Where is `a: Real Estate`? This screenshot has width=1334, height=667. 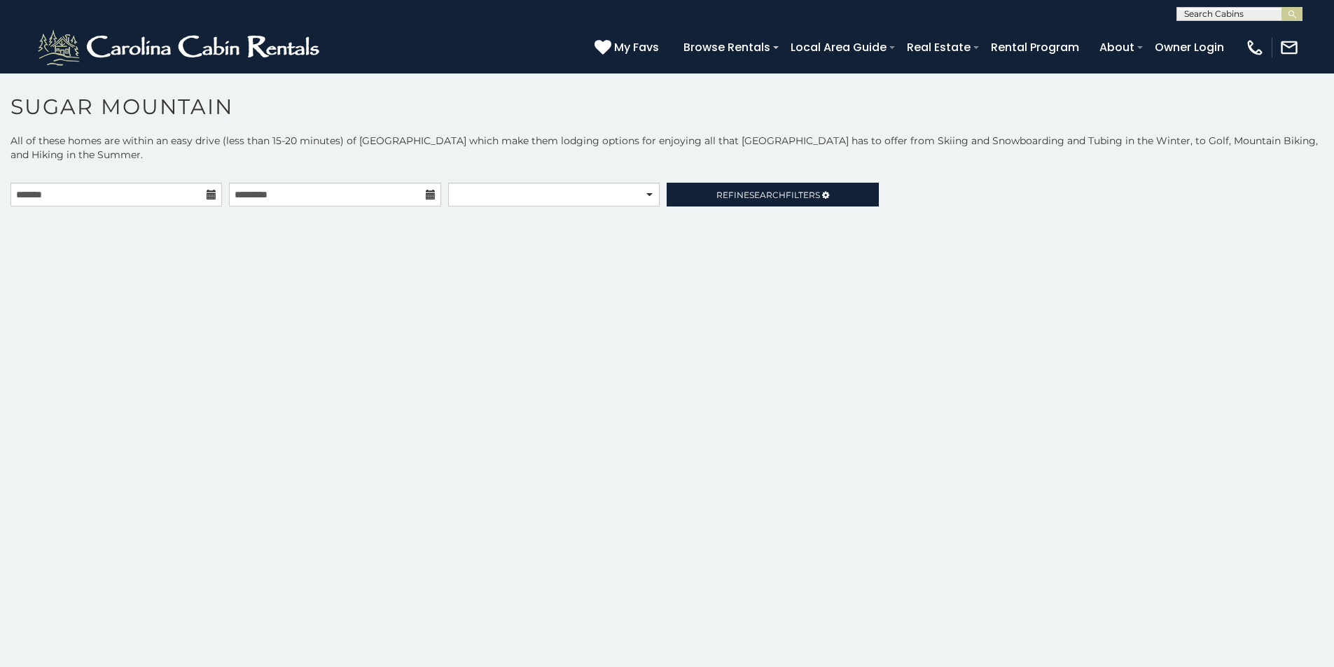
a: Real Estate is located at coordinates (938, 47).